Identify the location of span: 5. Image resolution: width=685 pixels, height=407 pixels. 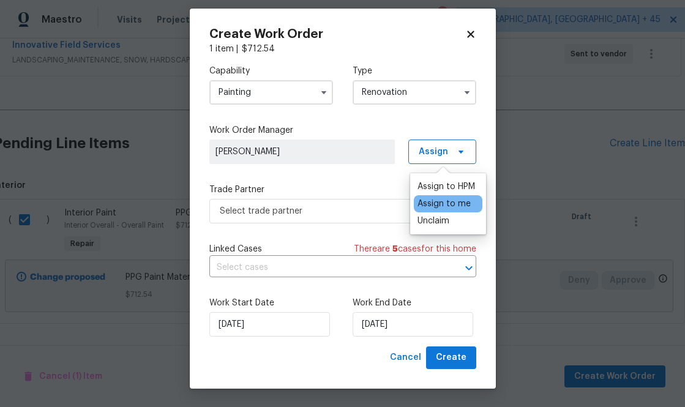
(395, 249).